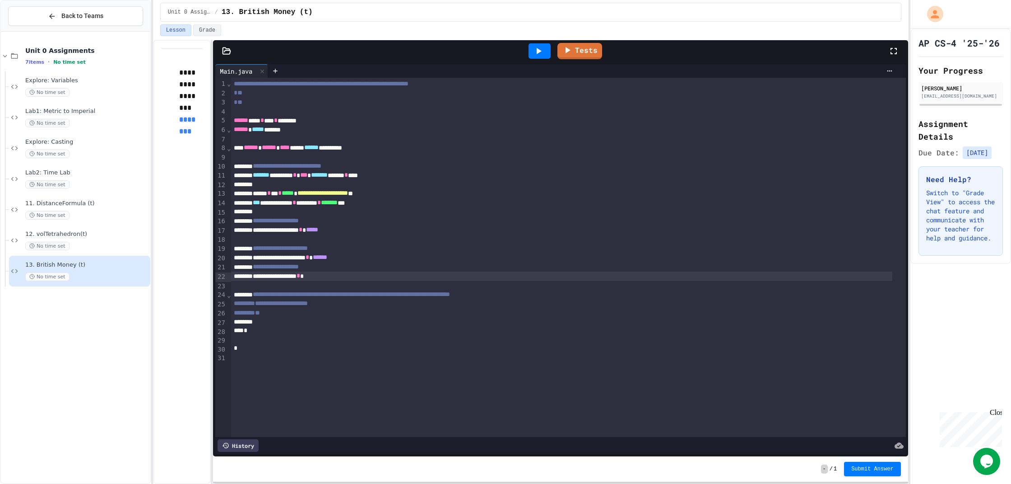 This screenshot has height=484, width=1011. I want to click on div: 14, so click(221, 203).